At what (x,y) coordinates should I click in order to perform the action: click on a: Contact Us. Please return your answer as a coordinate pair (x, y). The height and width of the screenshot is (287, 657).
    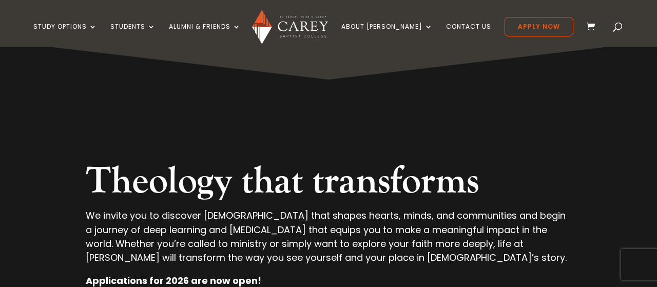
    Looking at the image, I should click on (469, 35).